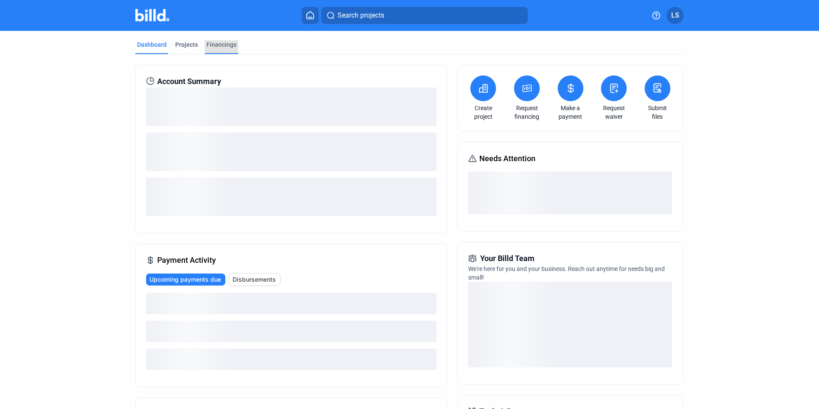  I want to click on button: Search projects, so click(425, 15).